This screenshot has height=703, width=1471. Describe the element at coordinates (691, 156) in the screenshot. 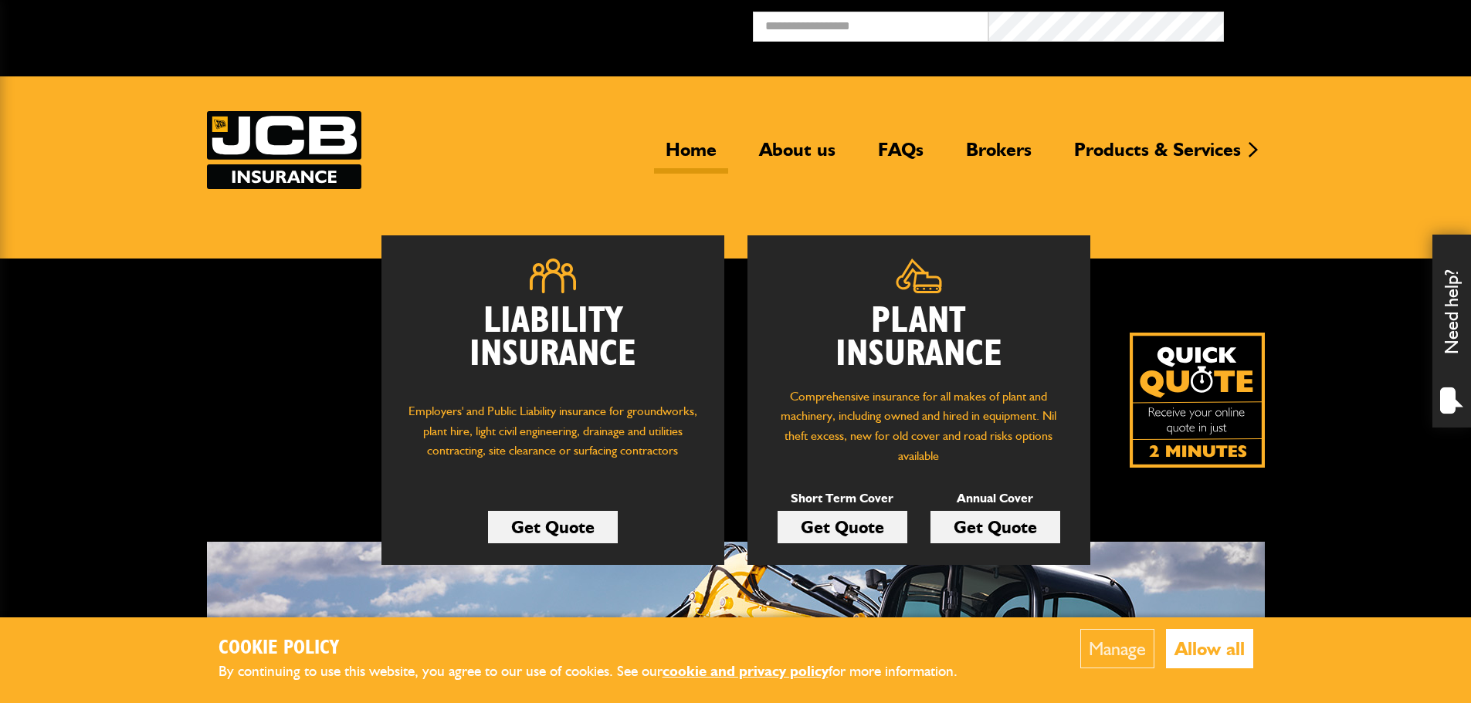

I see `a: Home` at that location.